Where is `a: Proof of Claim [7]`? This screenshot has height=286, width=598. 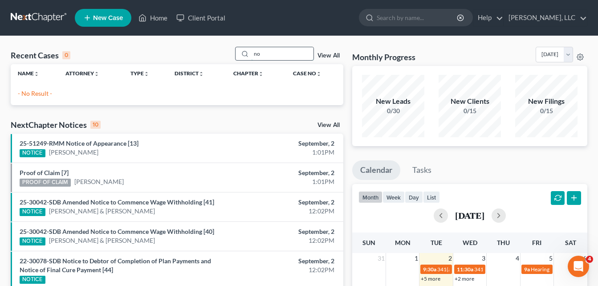 a: Proof of Claim [7] is located at coordinates (44, 172).